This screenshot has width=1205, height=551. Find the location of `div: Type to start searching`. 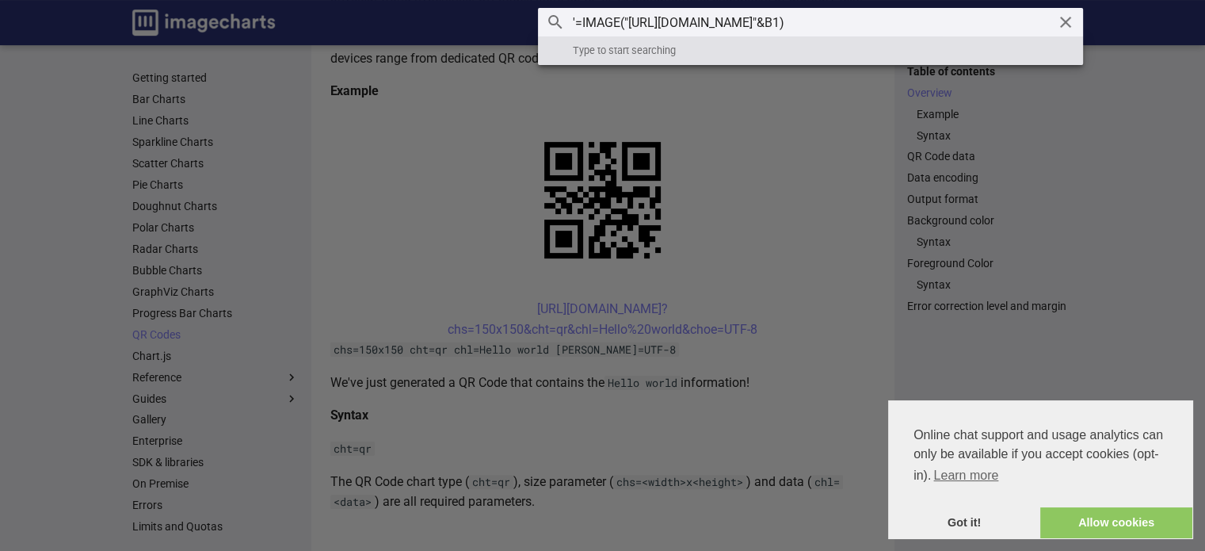

div: Type to start searching is located at coordinates (811, 51).